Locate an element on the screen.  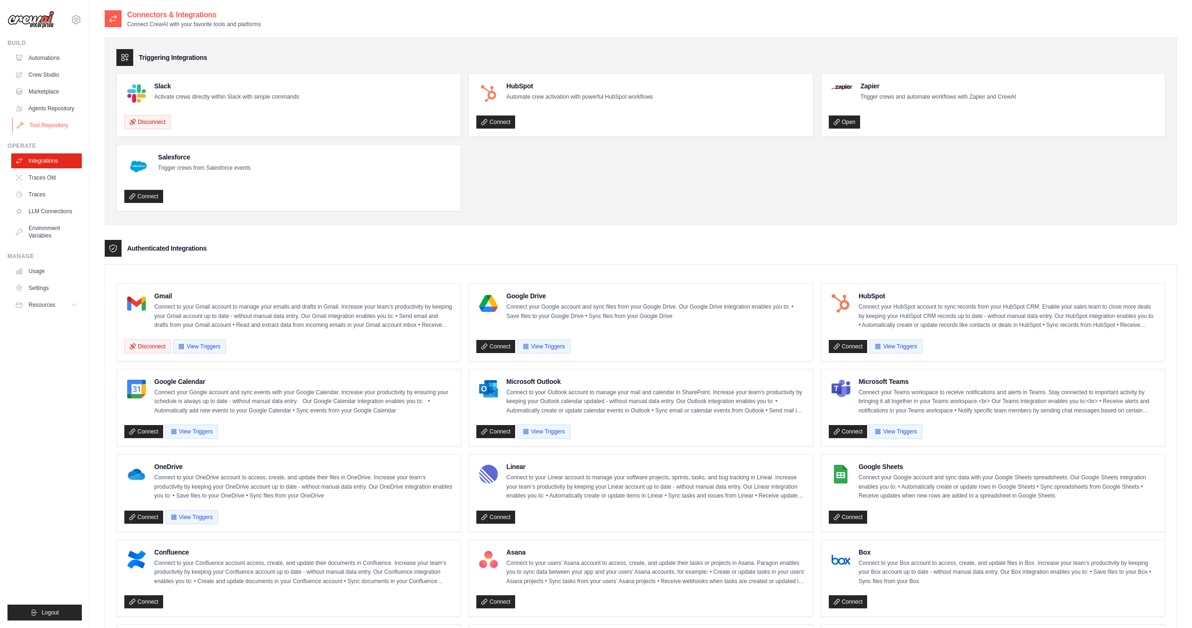
a: Open is located at coordinates (844, 122).